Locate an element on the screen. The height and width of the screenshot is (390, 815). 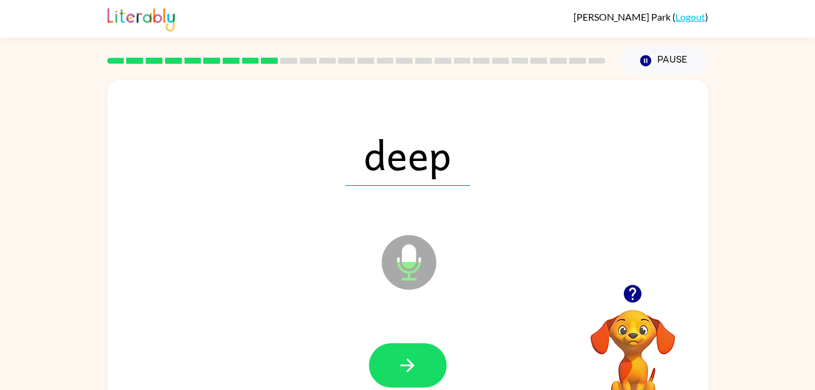
img: Literably is located at coordinates (141, 18).